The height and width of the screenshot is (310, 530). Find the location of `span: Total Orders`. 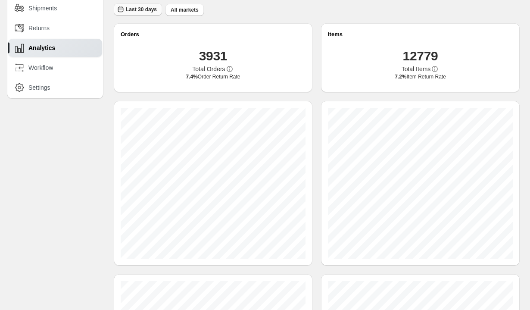

span: Total Orders is located at coordinates (208, 69).